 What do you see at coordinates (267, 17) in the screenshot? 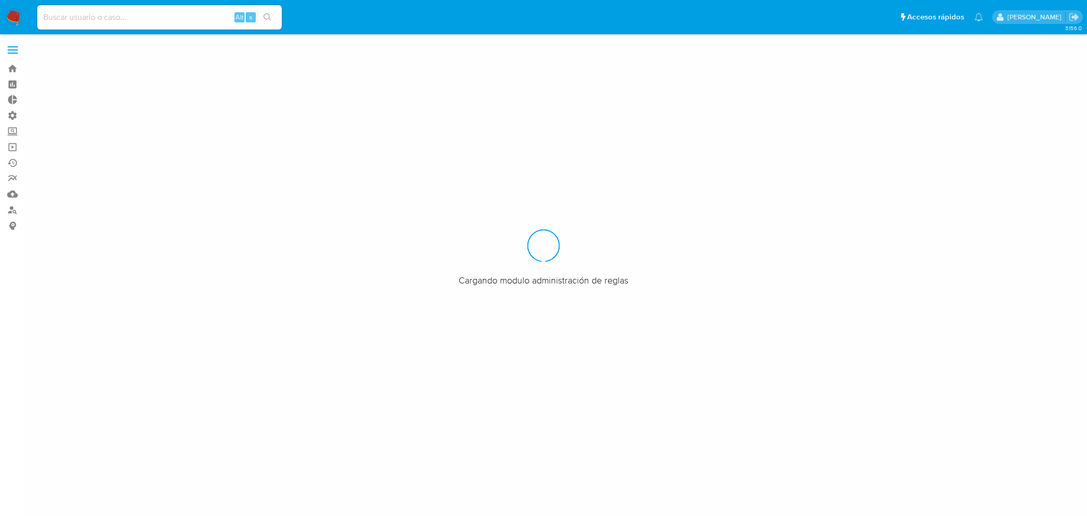
I see `button: search-icon` at bounding box center [267, 17].